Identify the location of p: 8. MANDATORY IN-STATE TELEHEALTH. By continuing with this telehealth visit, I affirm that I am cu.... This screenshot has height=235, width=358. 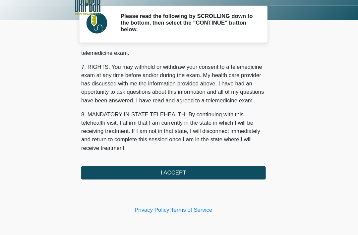
(179, 136).